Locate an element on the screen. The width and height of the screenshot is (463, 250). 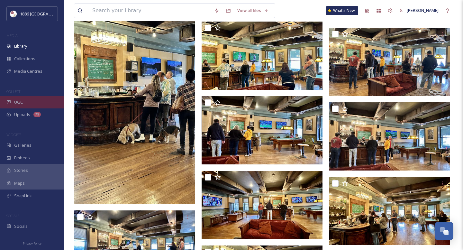
span: Socials is located at coordinates (21, 226).